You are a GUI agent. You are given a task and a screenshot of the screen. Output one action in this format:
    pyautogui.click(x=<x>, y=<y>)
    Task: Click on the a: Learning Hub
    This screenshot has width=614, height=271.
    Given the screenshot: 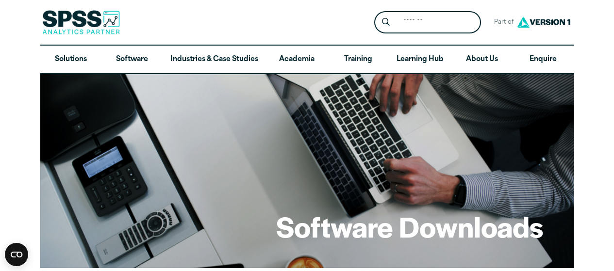 What is the action you would take?
    pyautogui.click(x=420, y=60)
    